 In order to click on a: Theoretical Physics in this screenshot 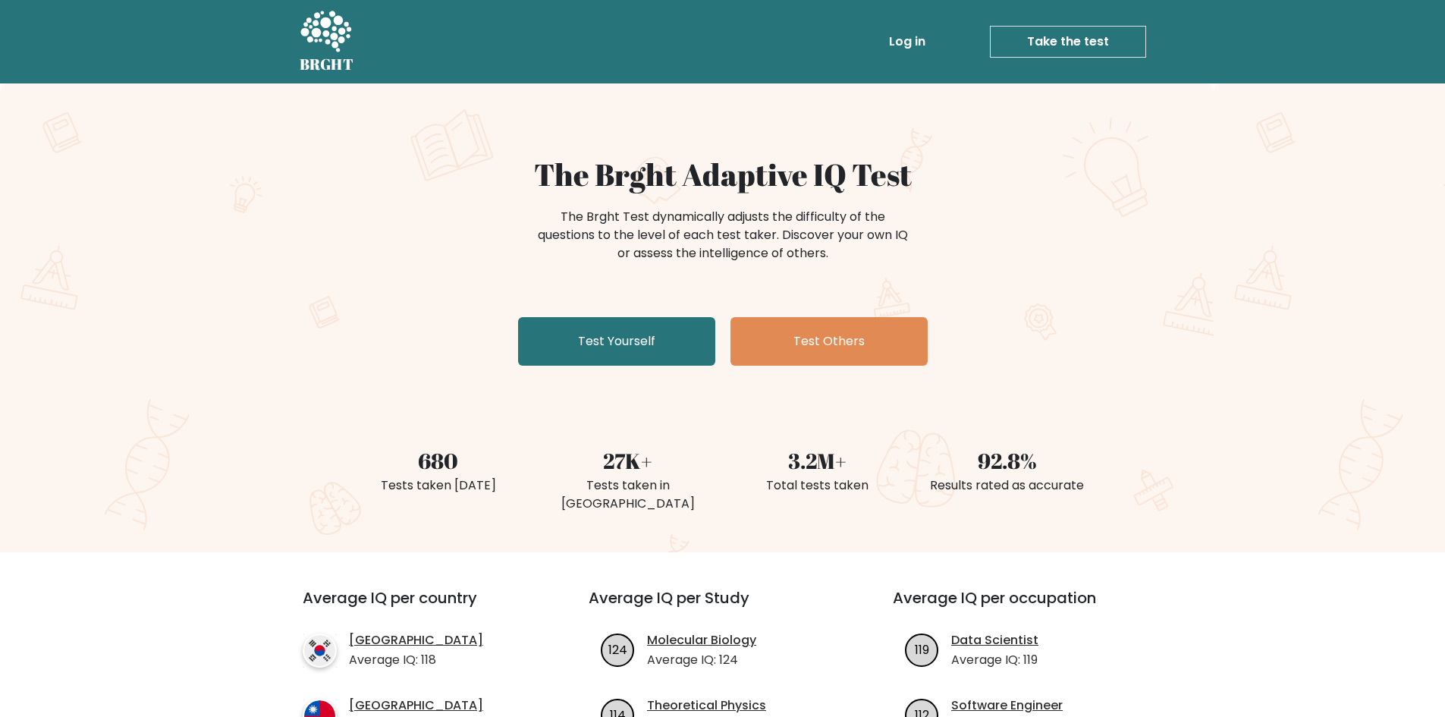, I will do `click(706, 705)`.